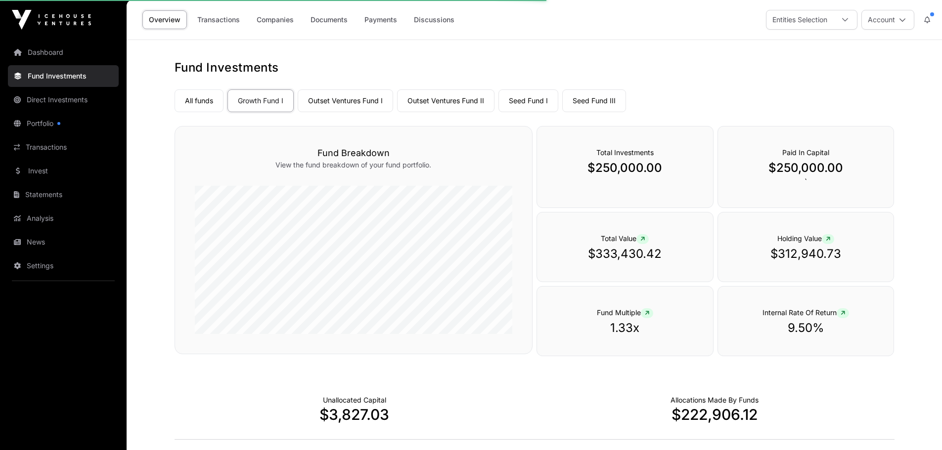 Image resolution: width=942 pixels, height=450 pixels. I want to click on h3: Fund Breakdown, so click(353, 153).